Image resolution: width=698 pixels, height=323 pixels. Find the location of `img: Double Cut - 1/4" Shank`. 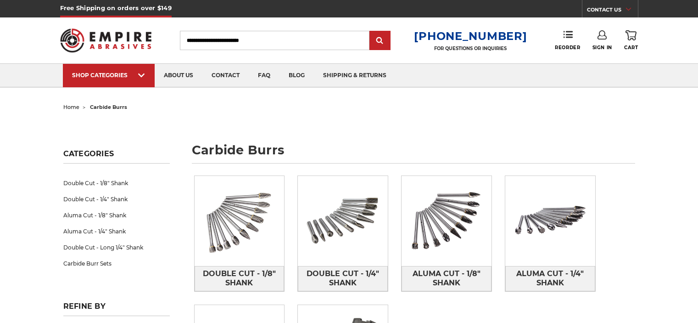

img: Double Cut - 1/4" Shank is located at coordinates (343, 221).